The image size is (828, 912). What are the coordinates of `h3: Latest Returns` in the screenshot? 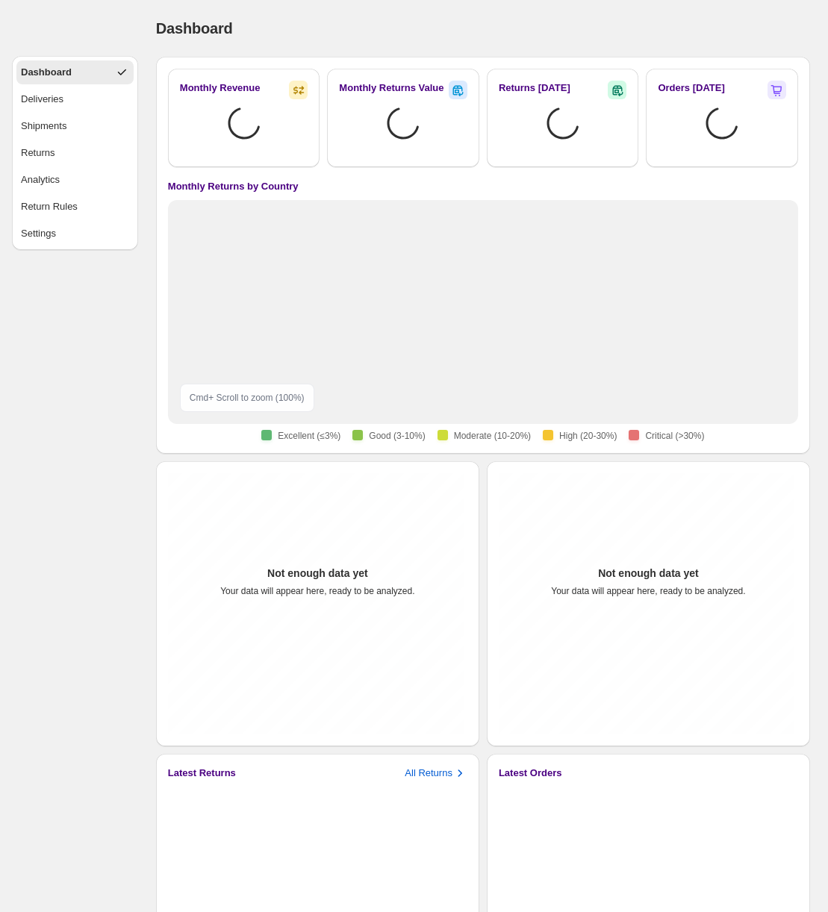 It's located at (201, 773).